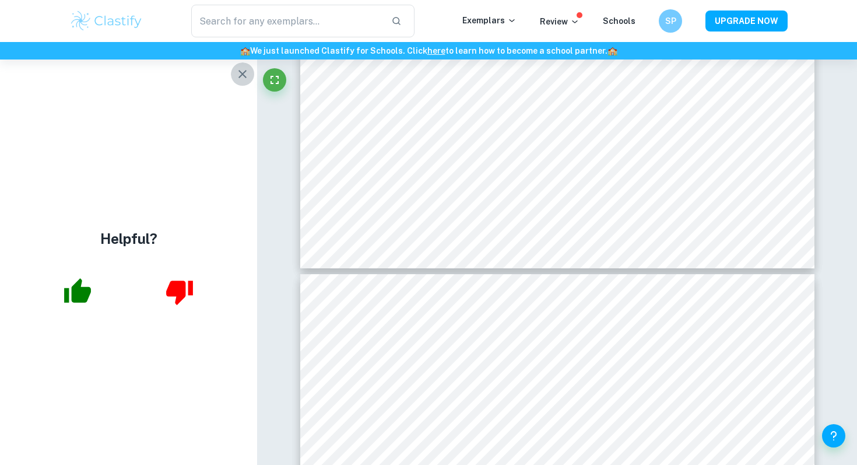 This screenshot has height=465, width=857. Describe the element at coordinates (106, 21) in the screenshot. I see `img: Clastify logo` at that location.